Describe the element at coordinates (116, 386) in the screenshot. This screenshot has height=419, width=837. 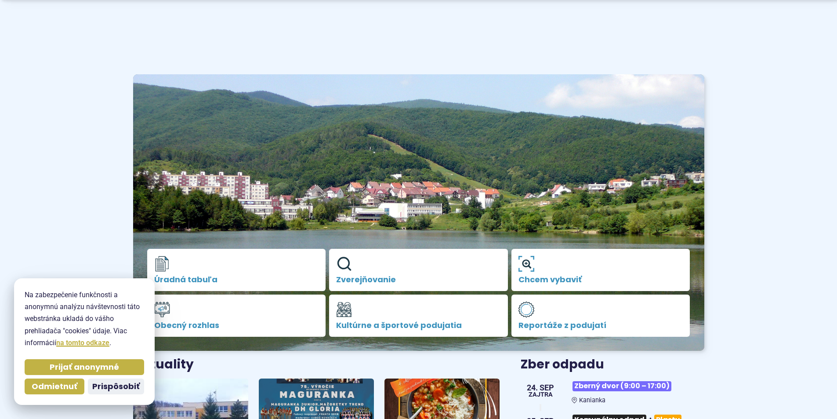
I see `span: Prispôsobiť` at that location.